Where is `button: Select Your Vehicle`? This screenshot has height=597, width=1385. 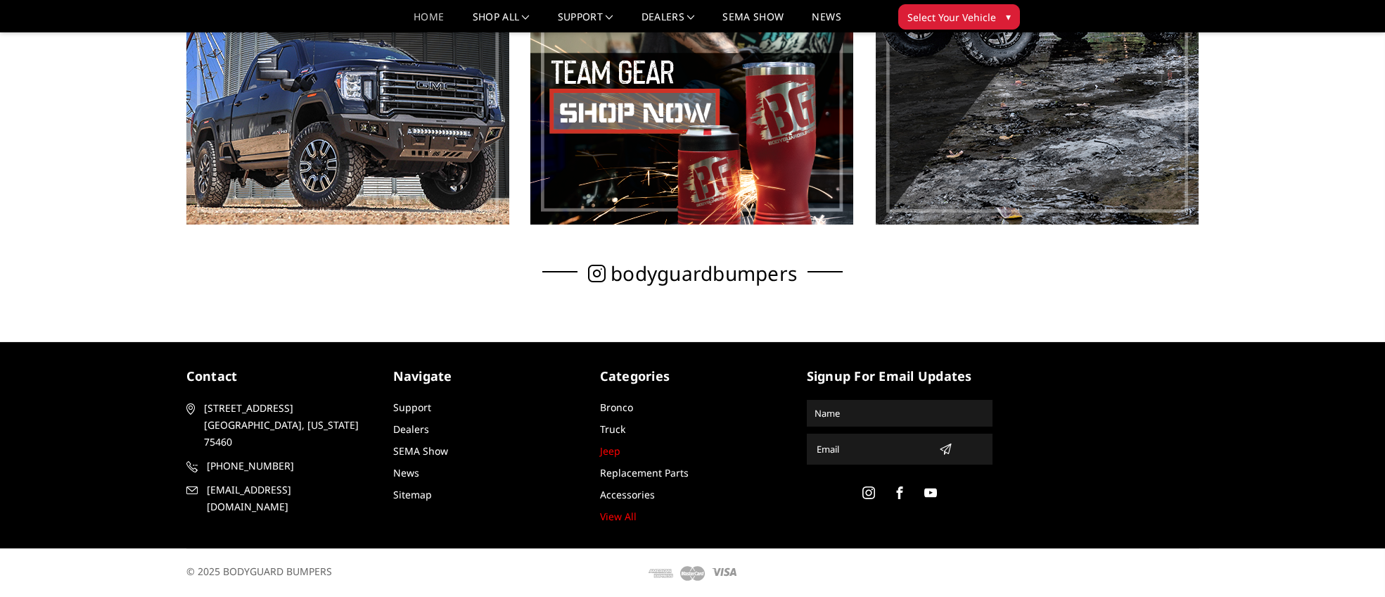 button: Select Your Vehicle is located at coordinates (959, 17).